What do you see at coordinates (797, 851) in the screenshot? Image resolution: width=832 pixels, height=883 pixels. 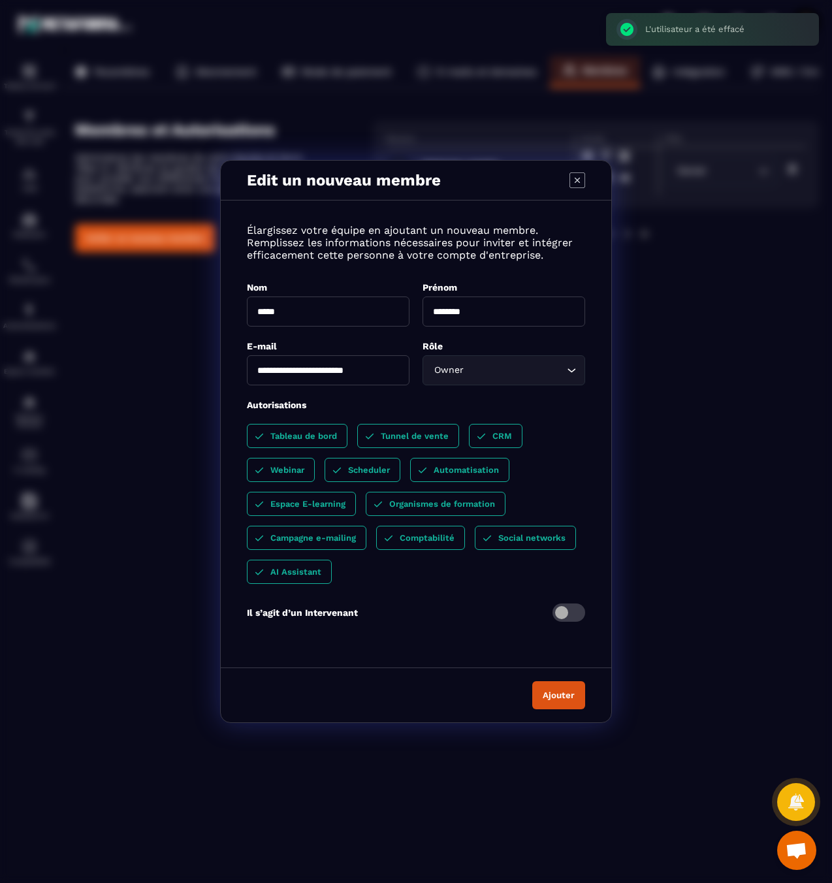 I see `div: Ouvrir le chat` at bounding box center [797, 851].